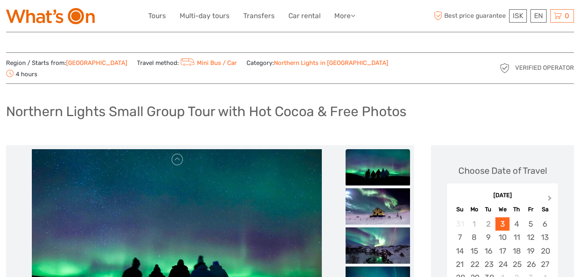 This screenshot has width=580, height=277. Describe the element at coordinates (518, 16) in the screenshot. I see `span: ISK` at that location.